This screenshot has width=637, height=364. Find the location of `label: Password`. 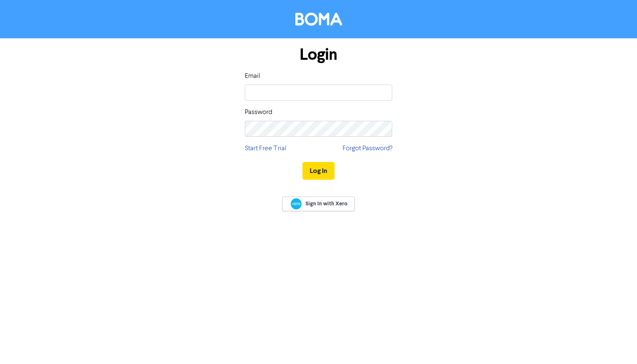

label: Password is located at coordinates (258, 112).